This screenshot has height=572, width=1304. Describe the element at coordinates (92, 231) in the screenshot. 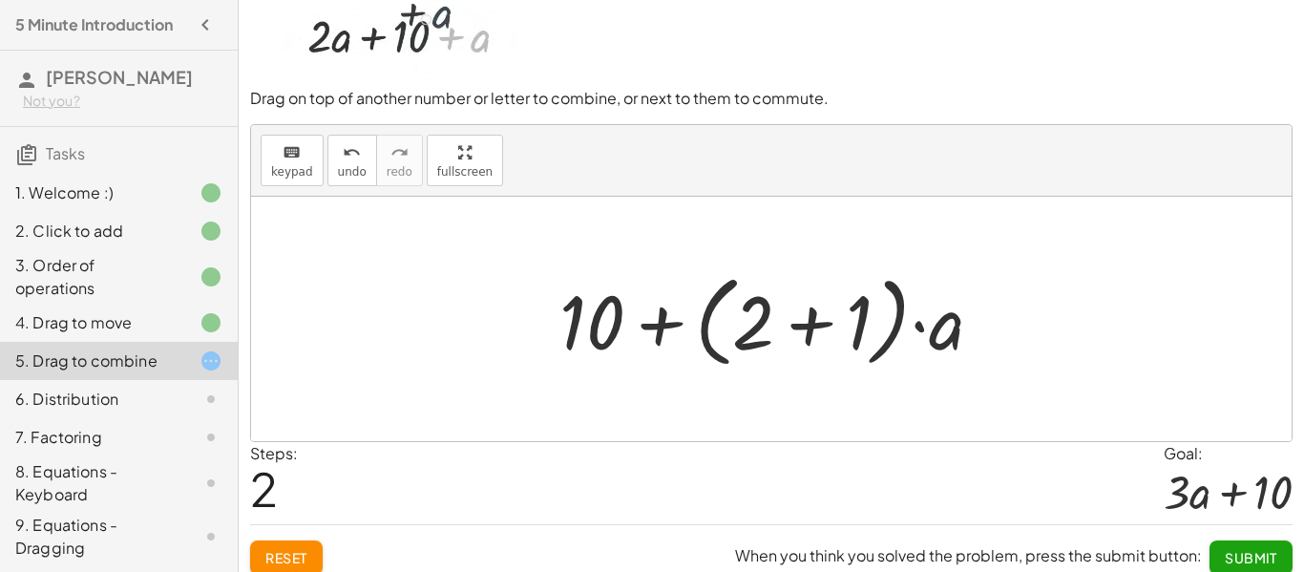

I see `div: 2. Click to add` at that location.